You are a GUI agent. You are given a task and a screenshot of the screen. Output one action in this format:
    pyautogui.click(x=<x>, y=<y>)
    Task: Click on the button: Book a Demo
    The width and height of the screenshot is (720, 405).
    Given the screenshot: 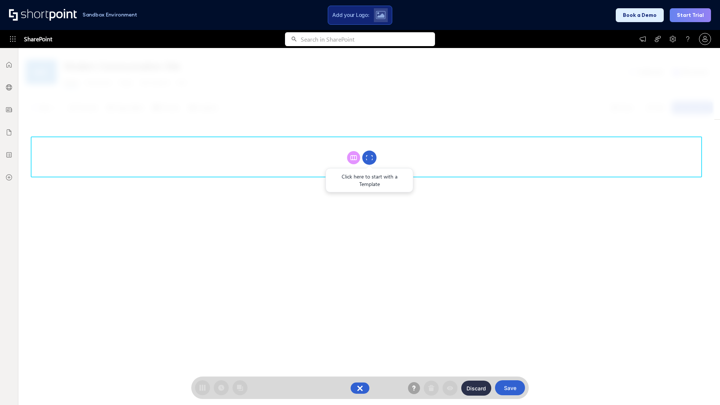 What is the action you would take?
    pyautogui.click(x=639, y=15)
    